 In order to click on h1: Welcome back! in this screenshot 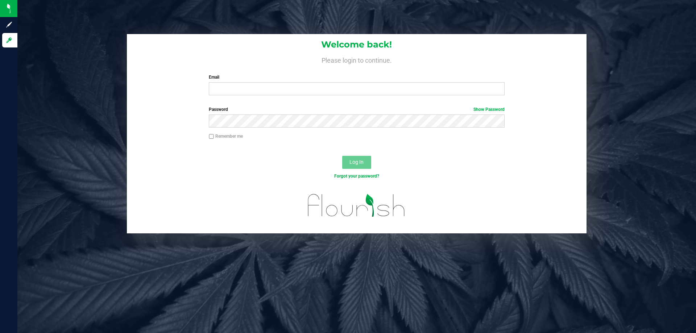, I will do `click(357, 45)`.